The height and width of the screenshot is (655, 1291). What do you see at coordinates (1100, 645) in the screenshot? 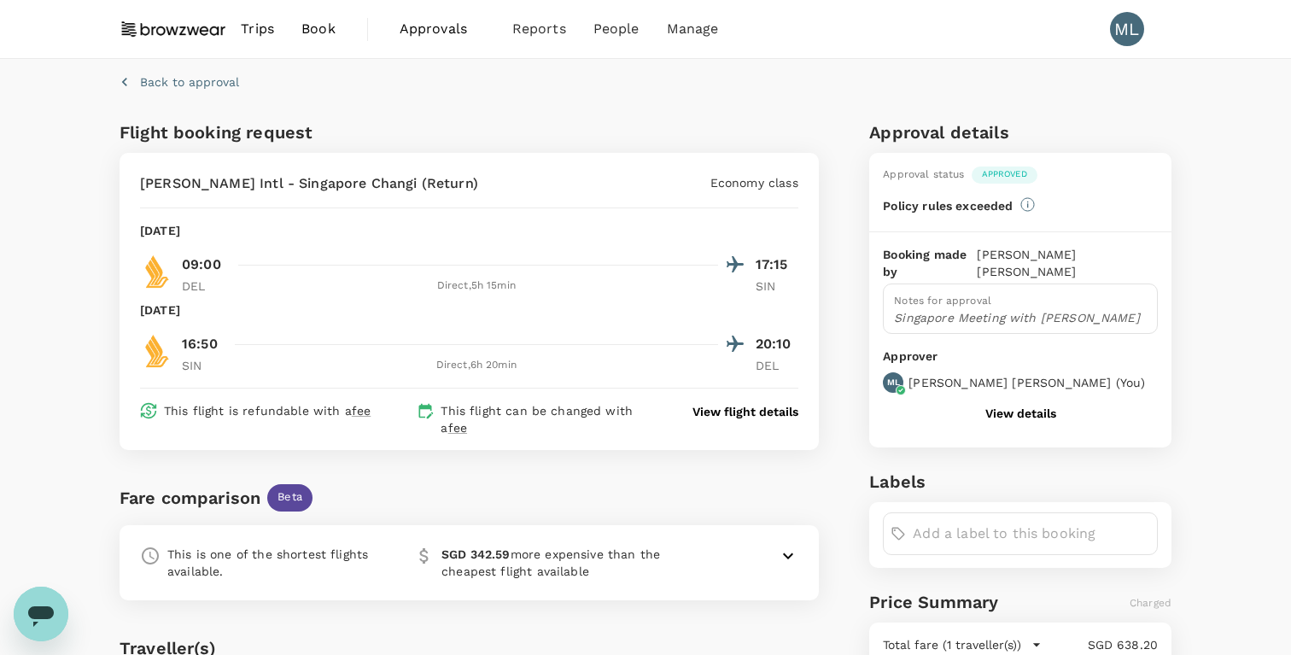
I see `p: SGD 638.20` at bounding box center [1100, 645].